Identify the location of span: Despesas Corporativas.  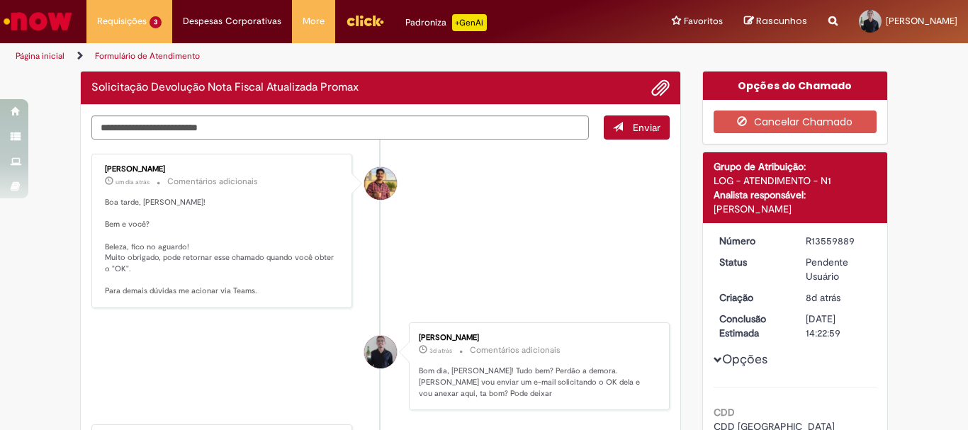
(232, 21).